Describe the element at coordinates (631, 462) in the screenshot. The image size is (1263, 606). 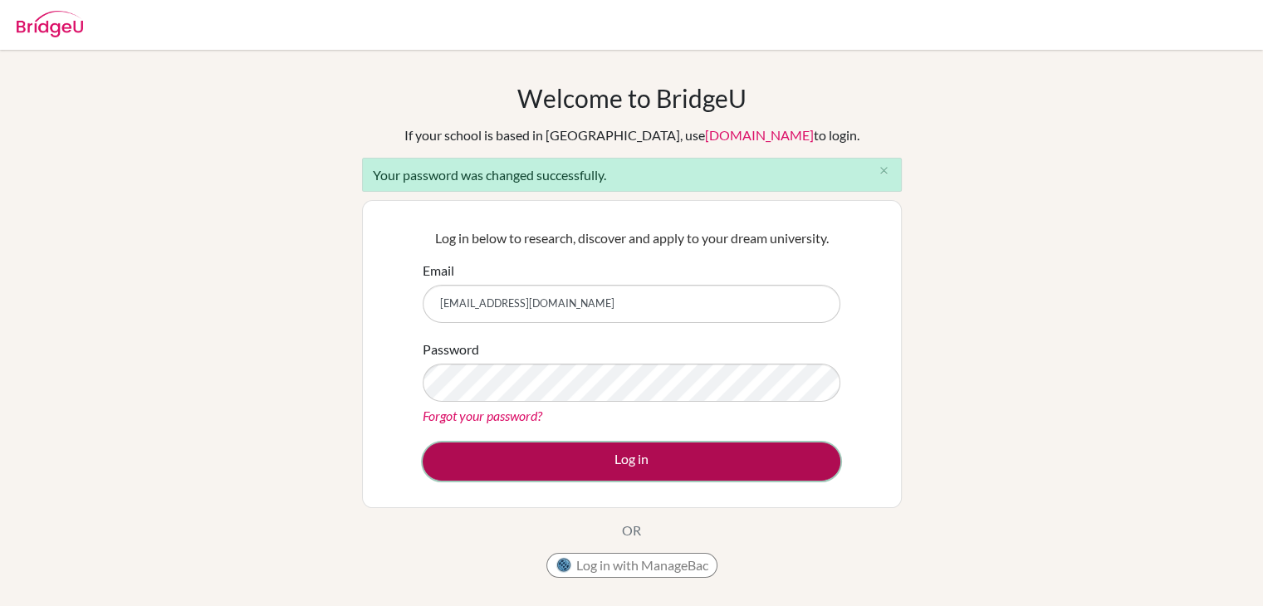
I see `button: Log in` at that location.